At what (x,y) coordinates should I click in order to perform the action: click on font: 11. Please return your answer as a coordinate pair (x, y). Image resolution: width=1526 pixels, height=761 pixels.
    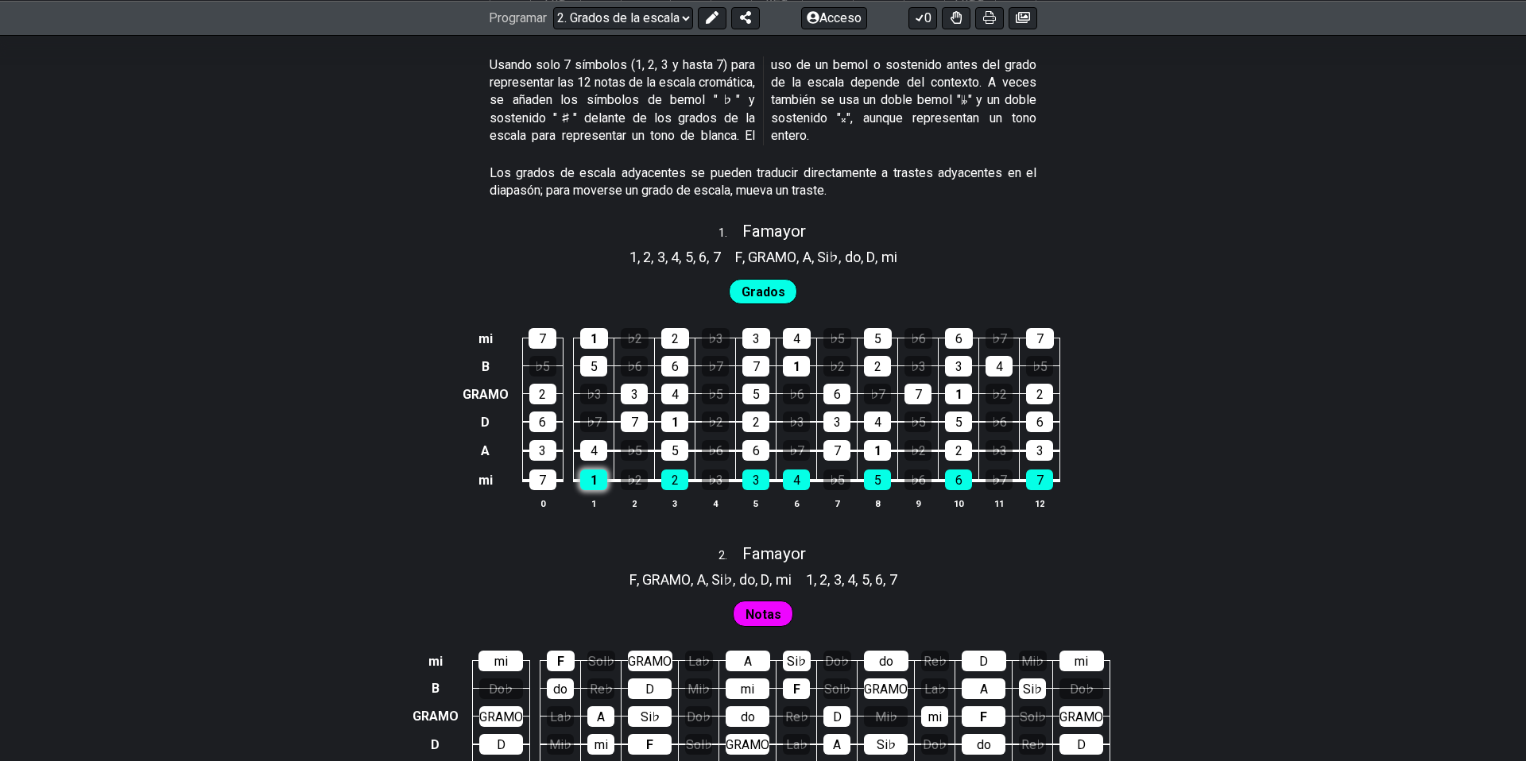
    Looking at the image, I should click on (999, 503).